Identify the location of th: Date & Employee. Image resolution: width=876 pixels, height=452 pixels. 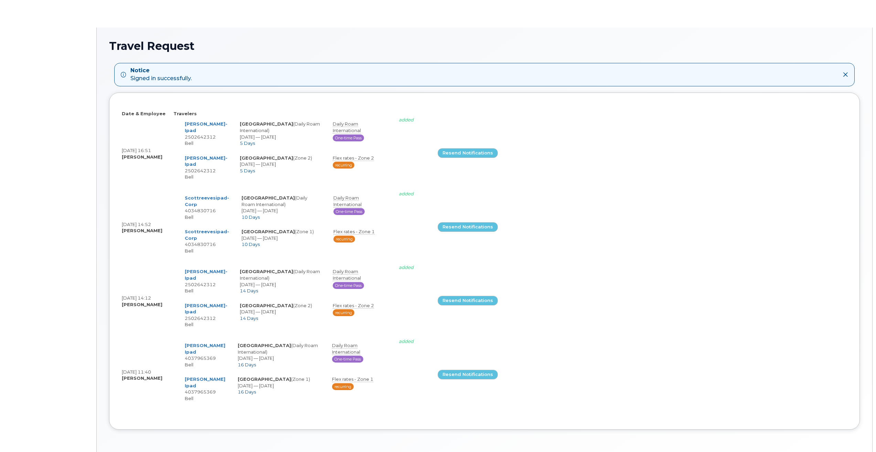
(148, 114).